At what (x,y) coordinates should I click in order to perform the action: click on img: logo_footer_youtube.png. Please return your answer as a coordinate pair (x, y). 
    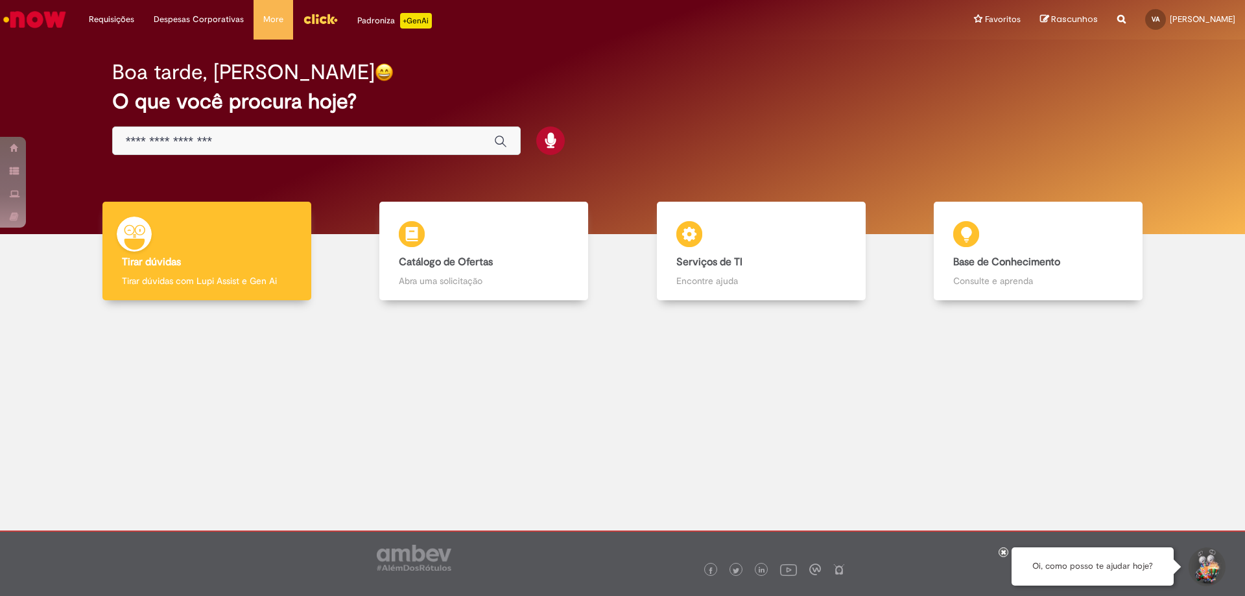
    Looking at the image, I should click on (789, 570).